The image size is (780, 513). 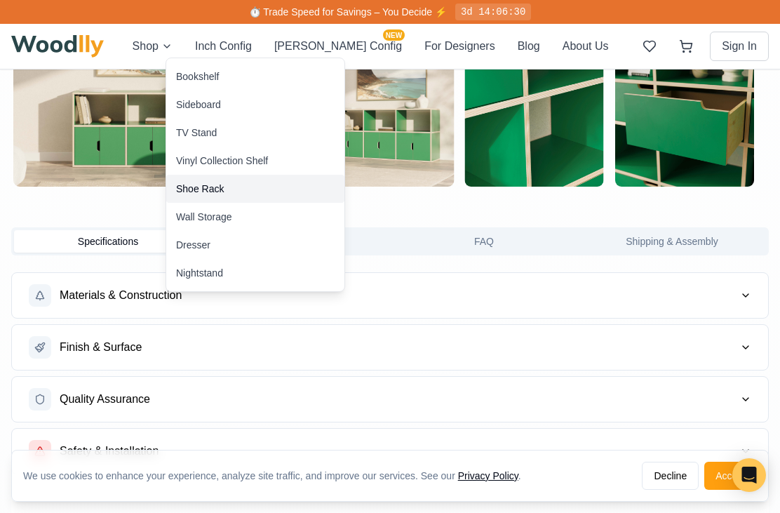 I want to click on div: Shop, so click(x=255, y=175).